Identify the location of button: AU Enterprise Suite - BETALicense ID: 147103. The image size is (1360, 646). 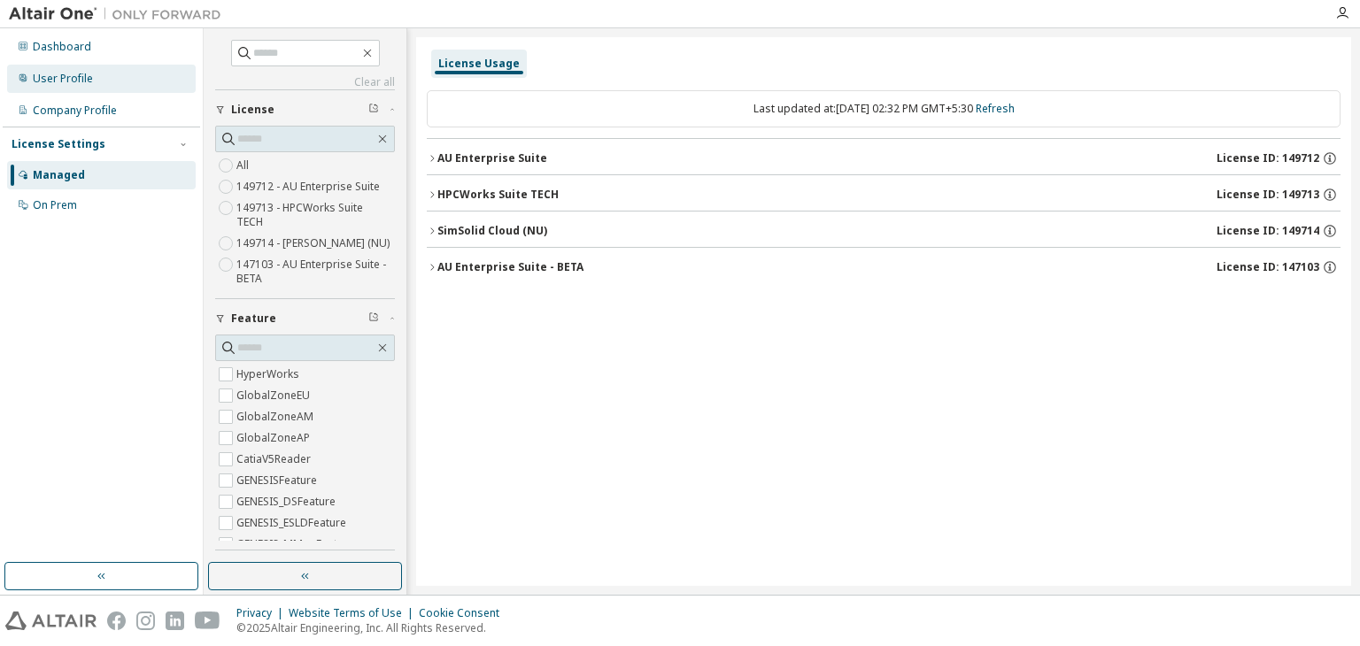
(884, 267).